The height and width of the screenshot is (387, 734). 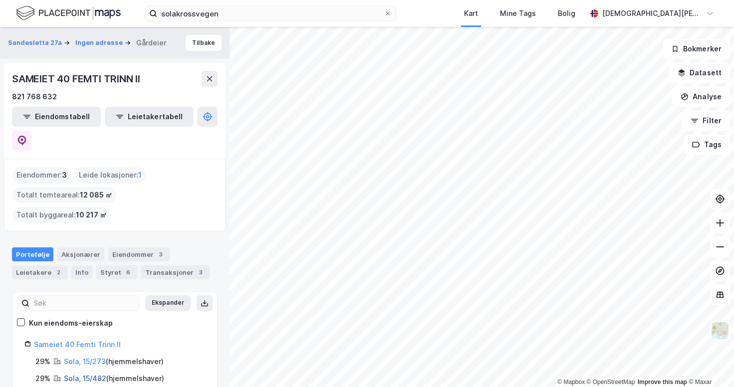 What do you see at coordinates (270, 13) in the screenshot?
I see `input: Søk på adresse, matrikkel, gårdeiere, leietakere eller personer` at bounding box center [270, 13].